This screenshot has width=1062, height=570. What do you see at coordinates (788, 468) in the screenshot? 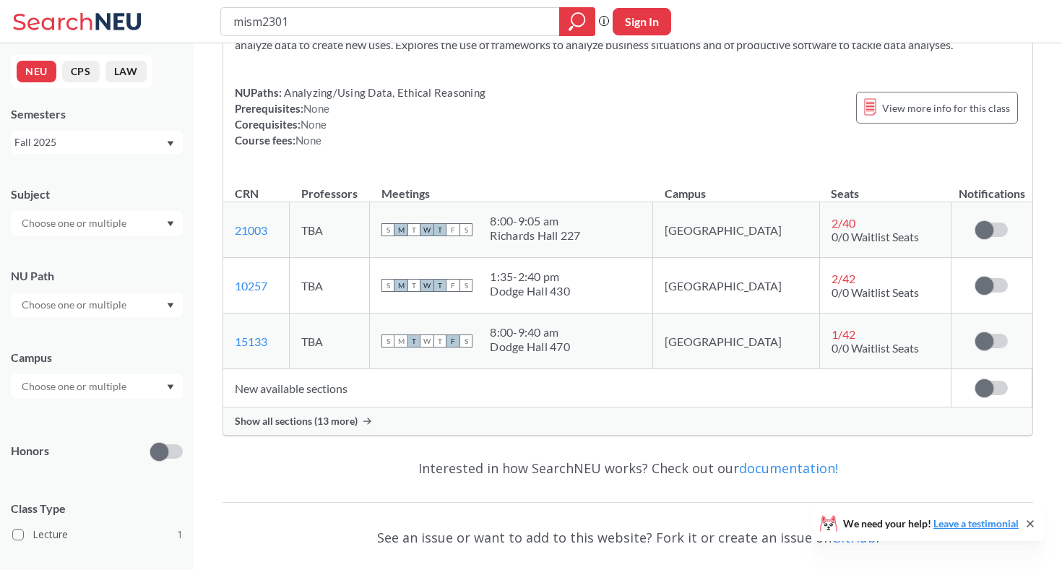
I see `a: documentation!` at bounding box center [788, 468].